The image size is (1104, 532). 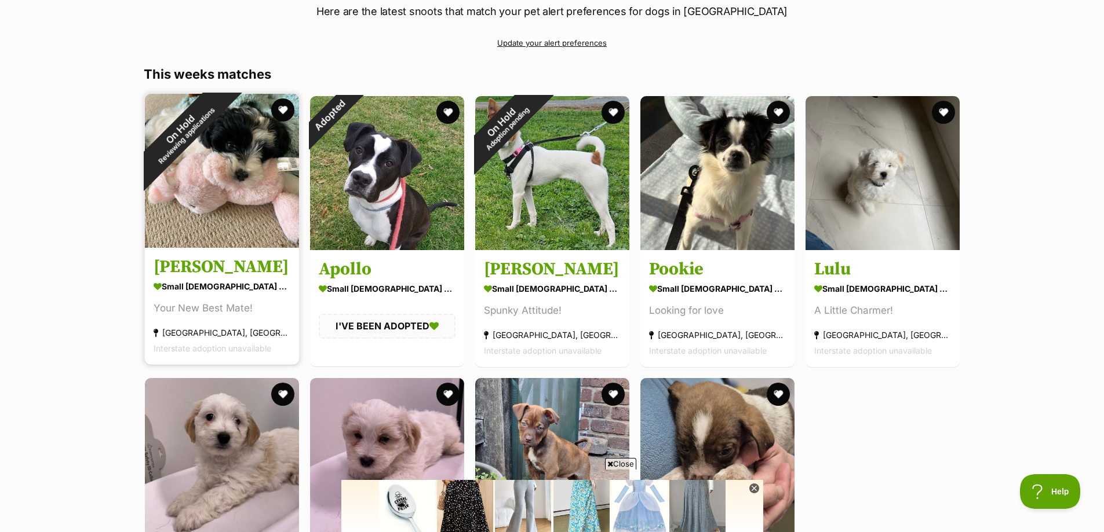 What do you see at coordinates (552, 43) in the screenshot?
I see `a: Update your alert preferences` at bounding box center [552, 43].